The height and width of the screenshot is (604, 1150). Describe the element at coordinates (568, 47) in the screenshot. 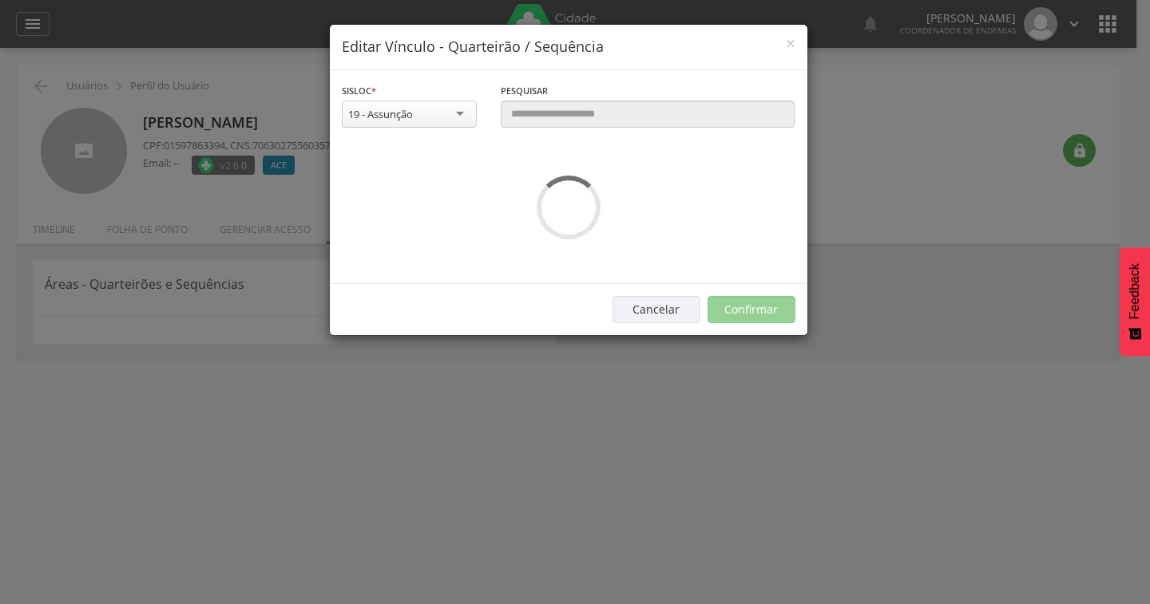

I see `h4: Editar Vínculo - Quarteirão / Sequência` at that location.